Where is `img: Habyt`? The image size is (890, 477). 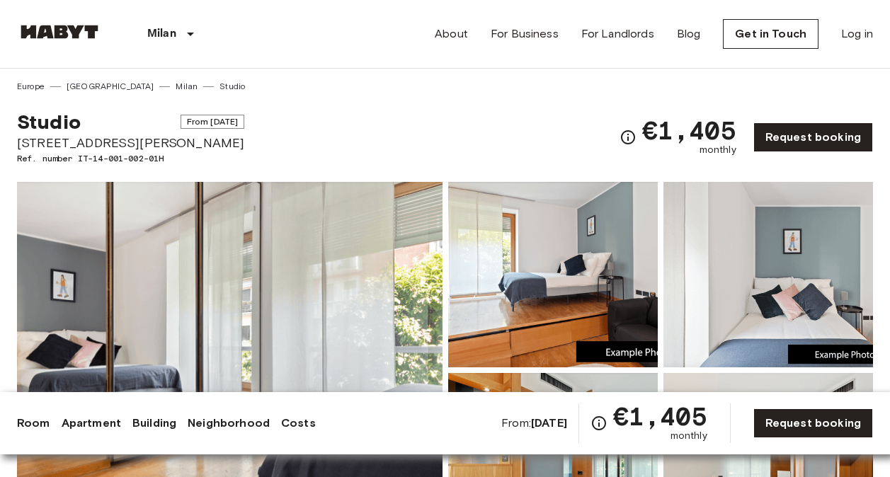
img: Habyt is located at coordinates (59, 32).